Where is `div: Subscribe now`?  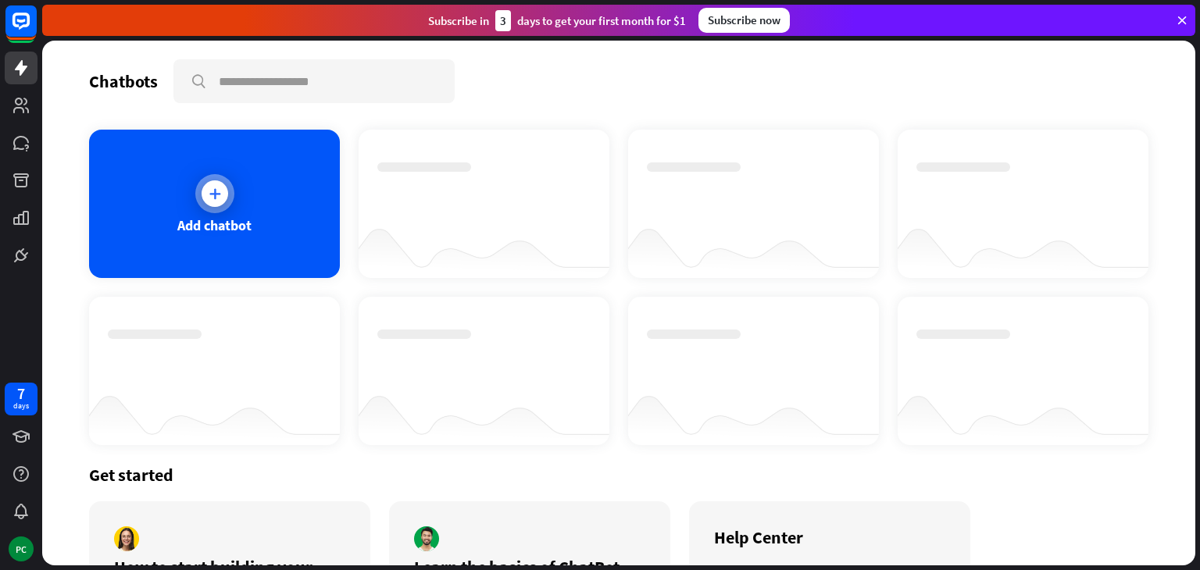
div: Subscribe now is located at coordinates (744, 20).